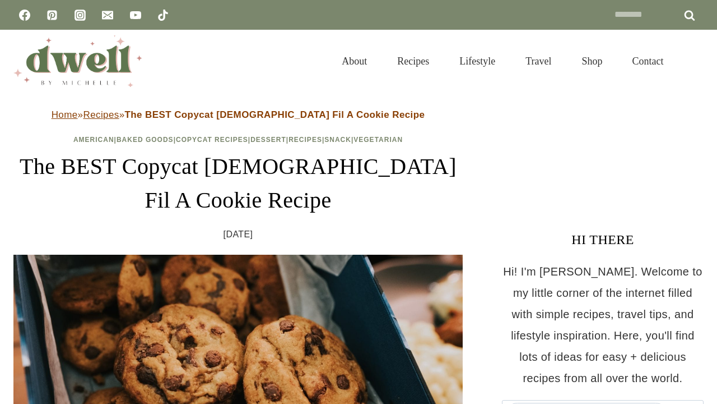 The image size is (717, 404). What do you see at coordinates (136, 15) in the screenshot?
I see `a: YouTube` at bounding box center [136, 15].